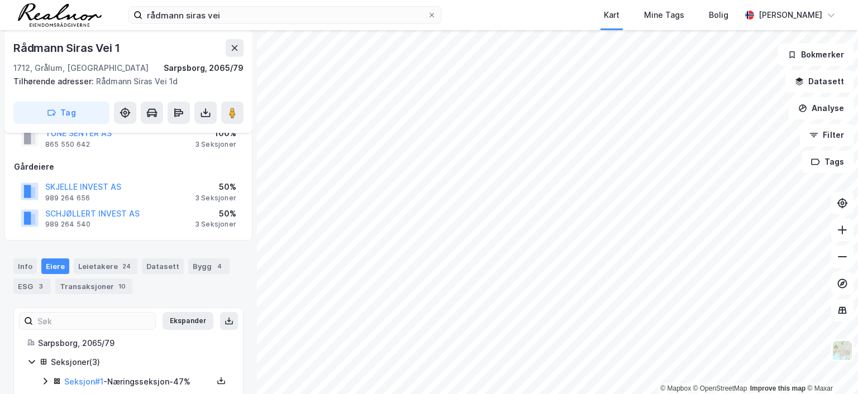  Describe the element at coordinates (55, 266) in the screenshot. I see `div: Eiere` at that location.